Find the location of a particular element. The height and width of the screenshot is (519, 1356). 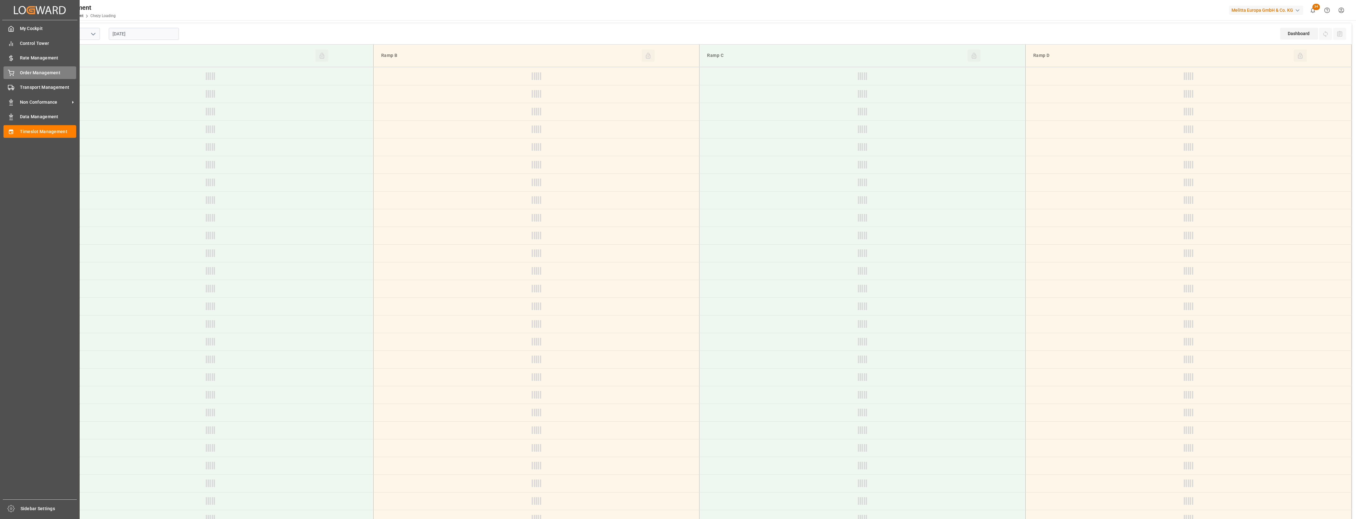

span: Rate Management is located at coordinates (48, 58).